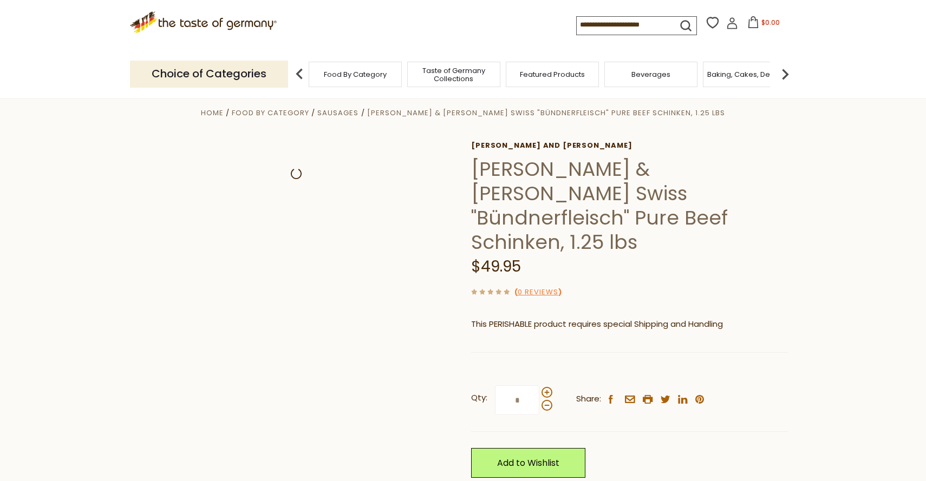 The width and height of the screenshot is (926, 481). What do you see at coordinates (454, 75) in the screenshot?
I see `a: Taste of Germany Collections` at bounding box center [454, 75].